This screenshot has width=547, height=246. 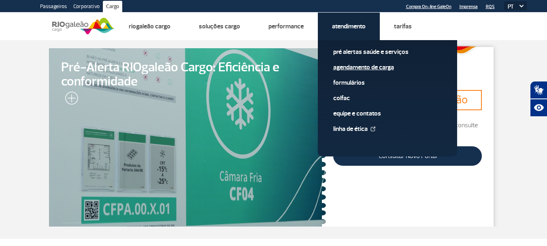 What do you see at coordinates (388, 67) in the screenshot?
I see `a: Agendamento de Carga` at bounding box center [388, 67].